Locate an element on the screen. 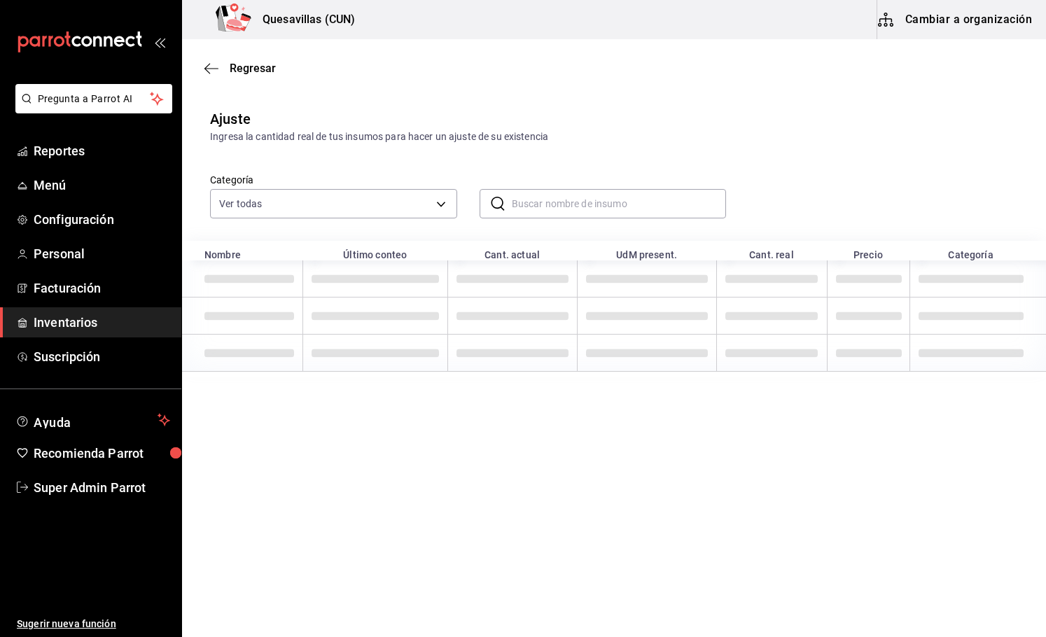 This screenshot has width=1046, height=637. span: Configuración is located at coordinates (102, 219).